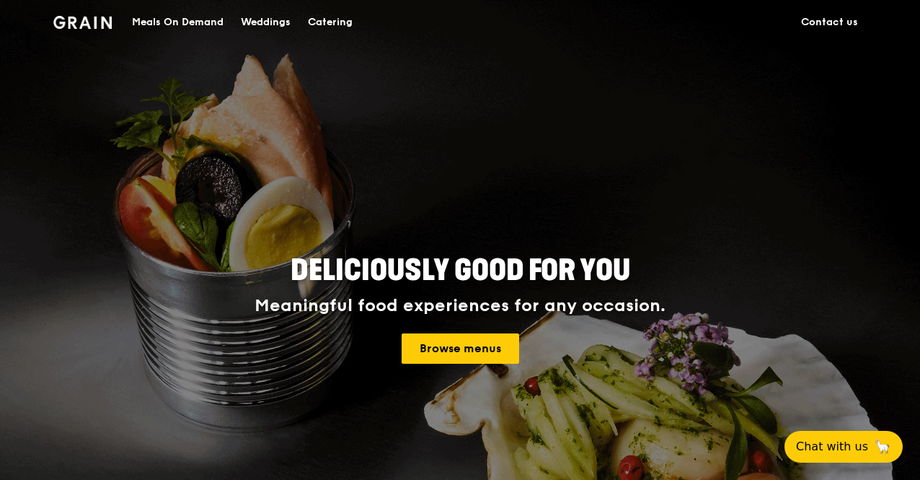 The height and width of the screenshot is (480, 920). What do you see at coordinates (844, 446) in the screenshot?
I see `button: Chat with us🦙` at bounding box center [844, 446].